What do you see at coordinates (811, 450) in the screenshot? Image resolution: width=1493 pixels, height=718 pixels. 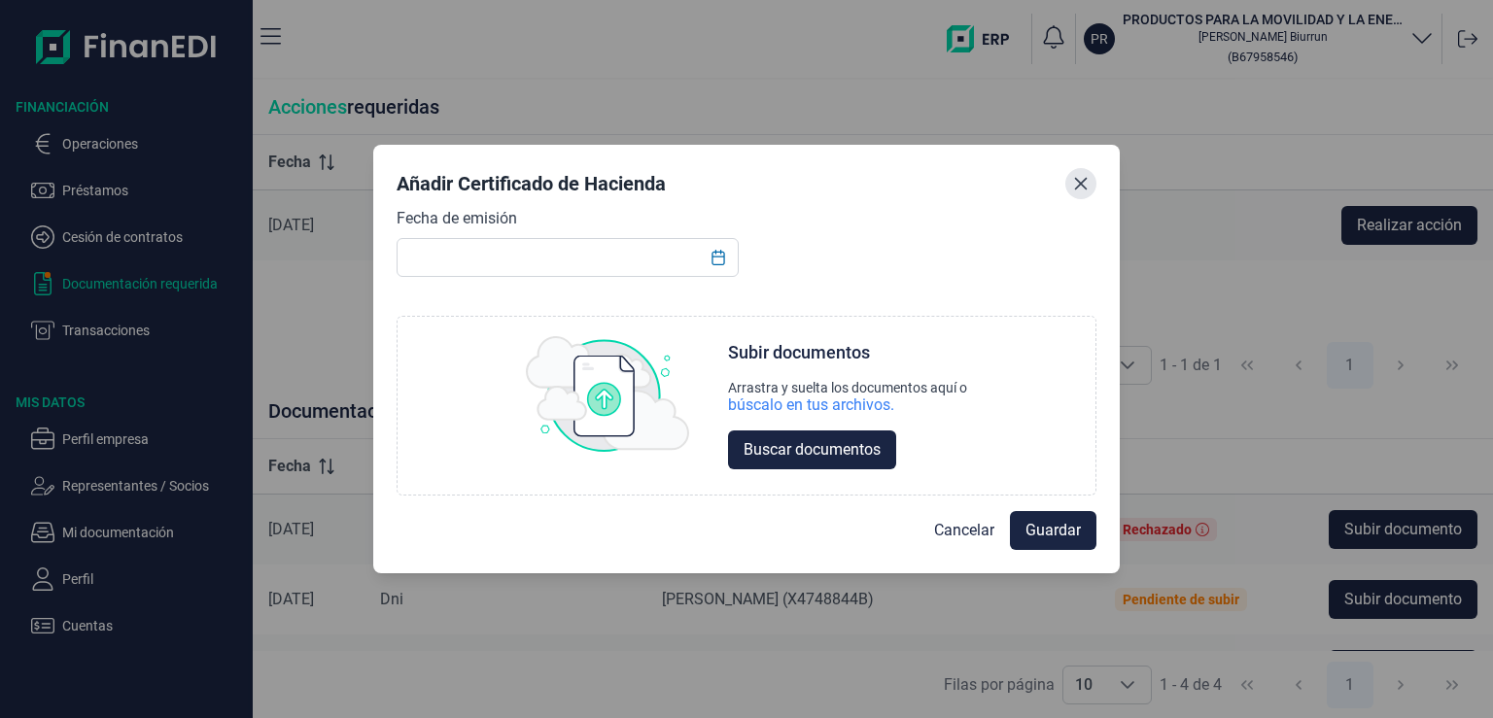 I see `span: Buscar documentos` at bounding box center [811, 450].